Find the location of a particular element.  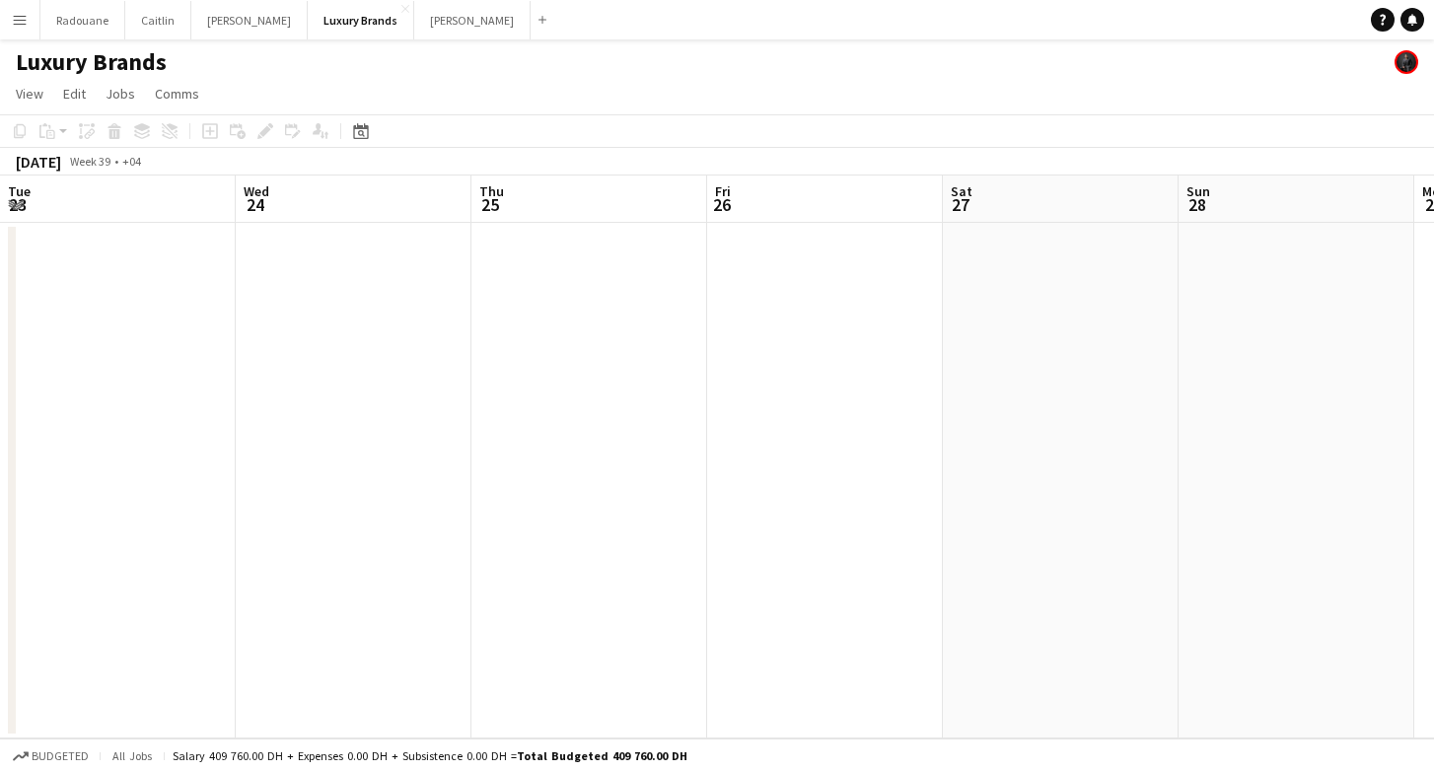

div: Salary 409 760.00 DH + Expenses 0.00 DH + Subsistence 0.00 DH = is located at coordinates (430, 755).